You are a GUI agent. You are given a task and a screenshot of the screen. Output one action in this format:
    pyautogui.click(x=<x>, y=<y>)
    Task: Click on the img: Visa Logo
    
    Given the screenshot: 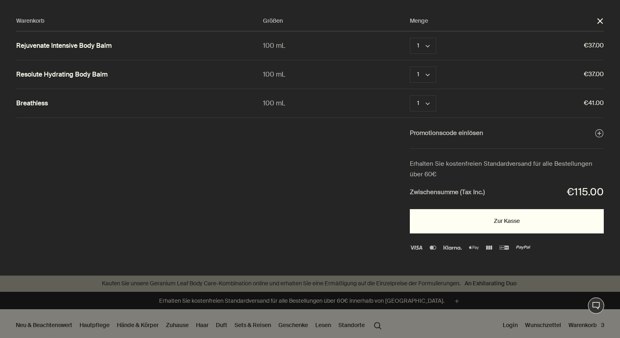 What is the action you would take?
    pyautogui.click(x=416, y=248)
    